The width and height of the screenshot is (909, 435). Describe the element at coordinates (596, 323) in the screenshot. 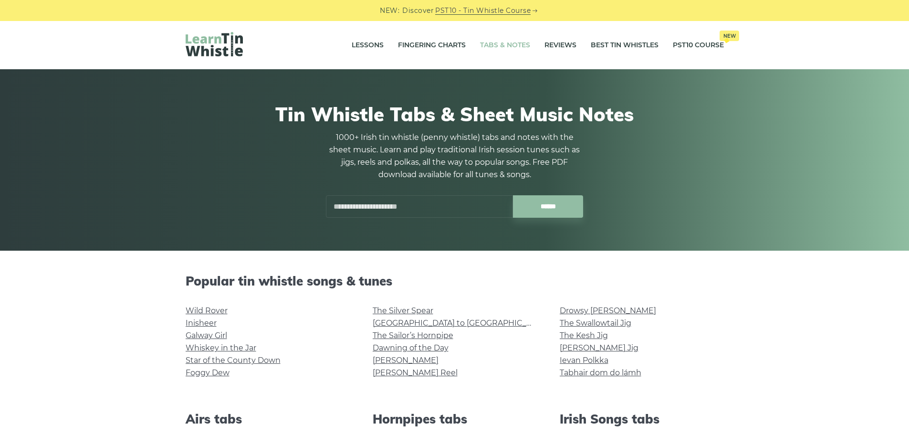

I see `a: The Swallowtail Jig` at that location.